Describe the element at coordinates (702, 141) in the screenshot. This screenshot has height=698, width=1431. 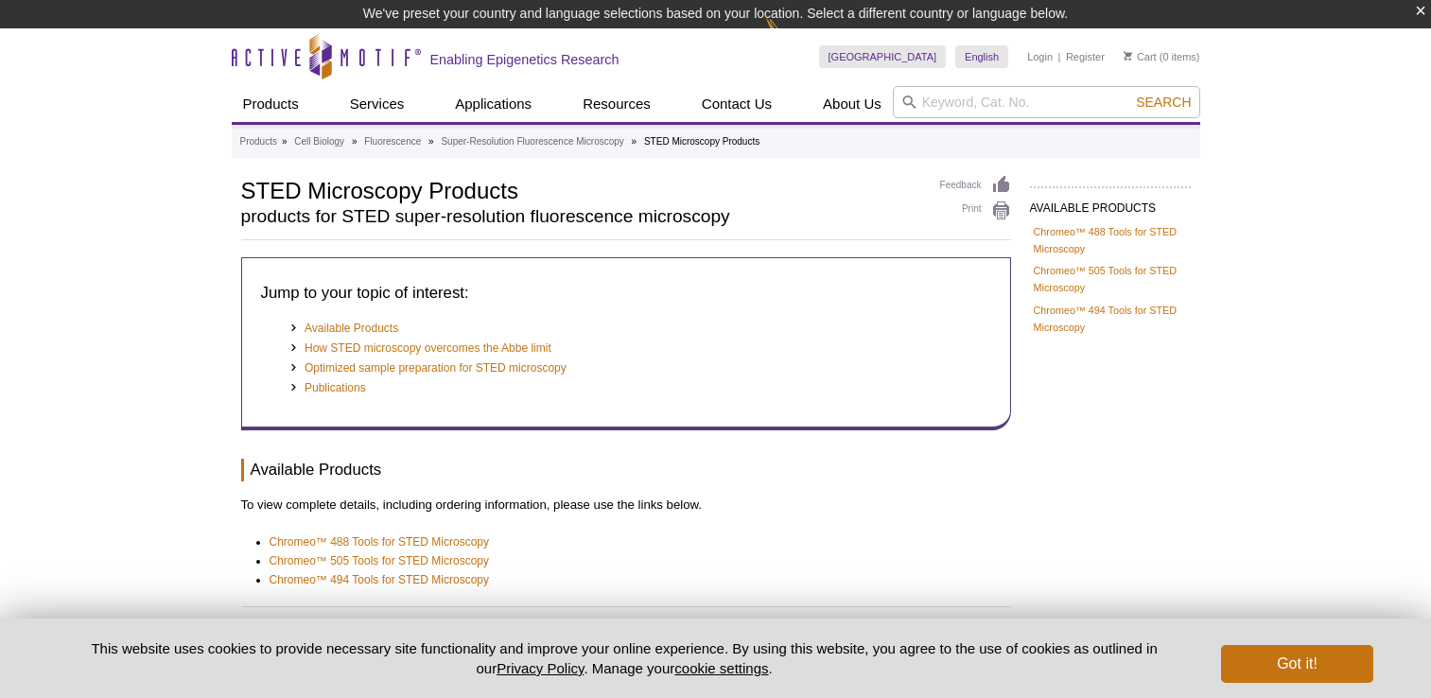
I see `li: STED Microscopy Products` at that location.